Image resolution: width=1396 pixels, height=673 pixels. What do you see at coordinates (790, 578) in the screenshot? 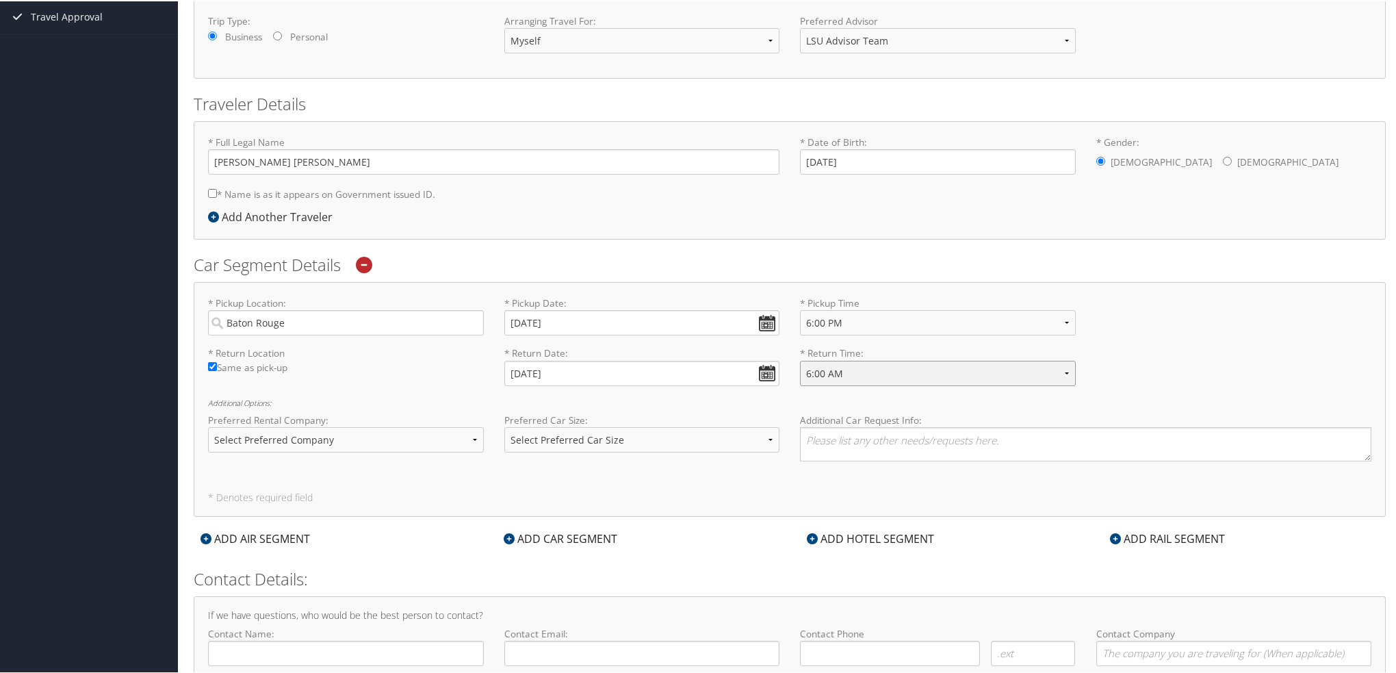
I see `h2: Contact Details:` at bounding box center [790, 578].